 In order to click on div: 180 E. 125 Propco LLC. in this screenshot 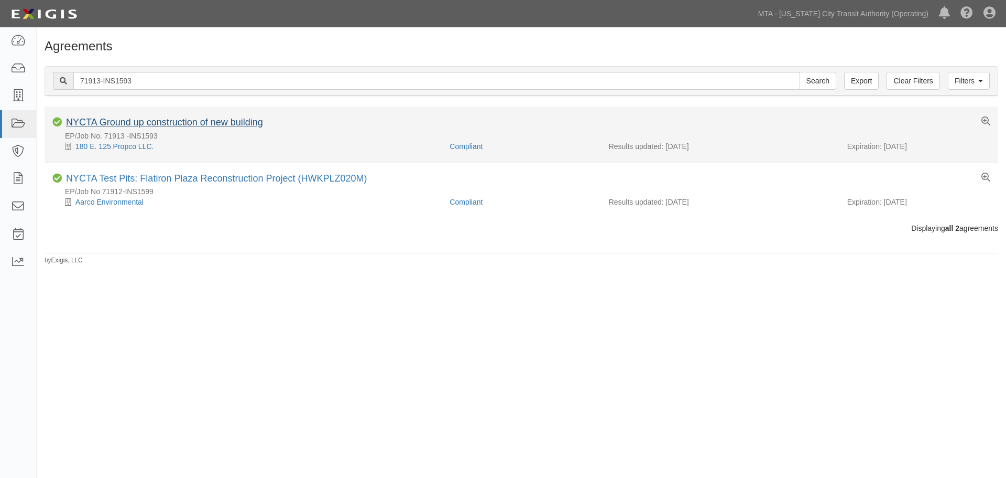, I will do `click(247, 146)`.